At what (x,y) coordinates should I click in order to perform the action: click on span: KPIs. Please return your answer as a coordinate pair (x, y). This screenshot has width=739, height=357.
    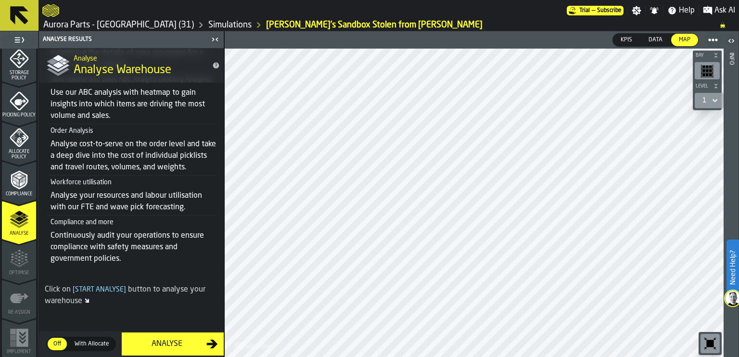
    Looking at the image, I should click on (626, 40).